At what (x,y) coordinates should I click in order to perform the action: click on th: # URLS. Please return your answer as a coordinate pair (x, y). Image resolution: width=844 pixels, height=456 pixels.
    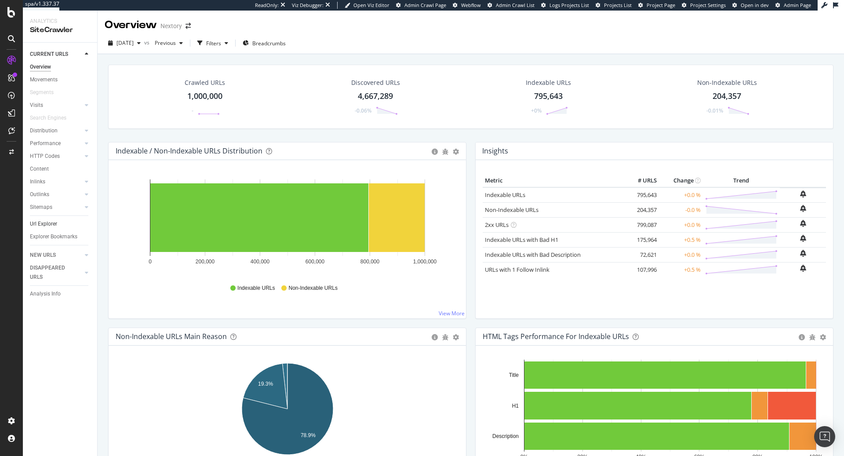
    Looking at the image, I should click on (641, 181).